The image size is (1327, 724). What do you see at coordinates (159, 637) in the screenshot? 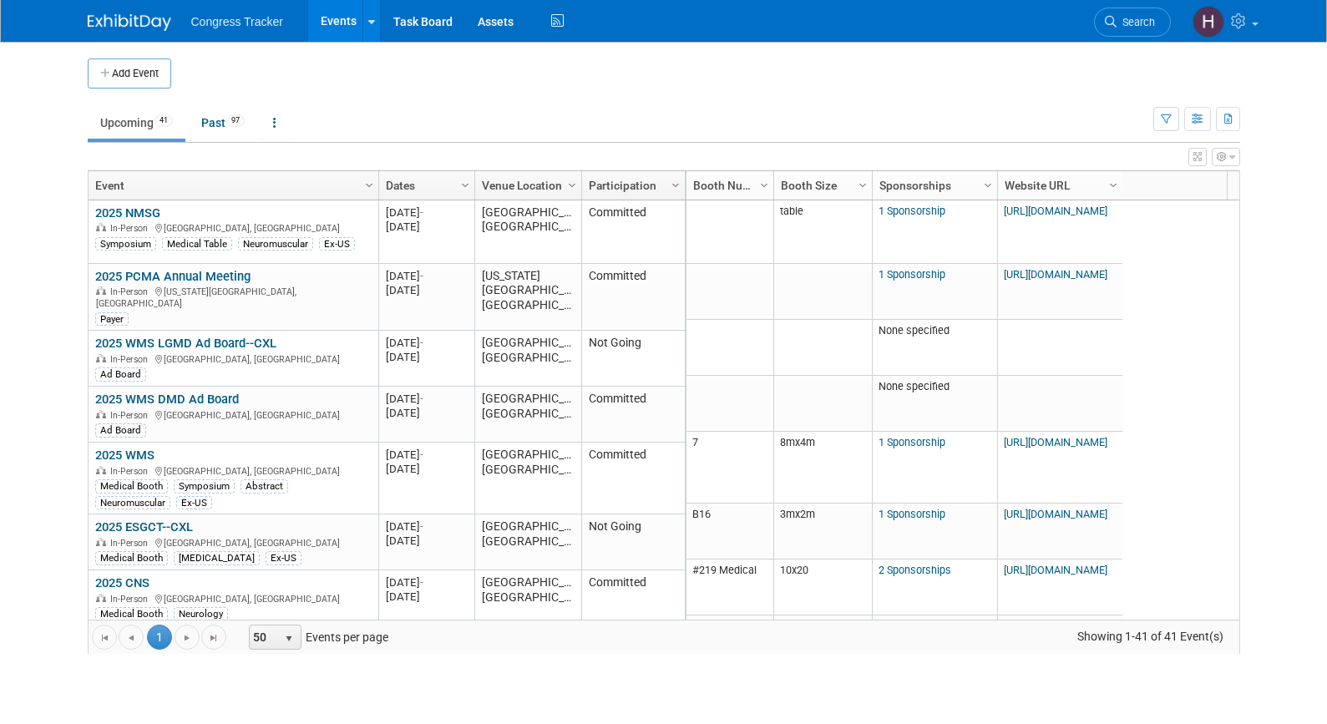
I see `span: 1` at bounding box center [159, 637].